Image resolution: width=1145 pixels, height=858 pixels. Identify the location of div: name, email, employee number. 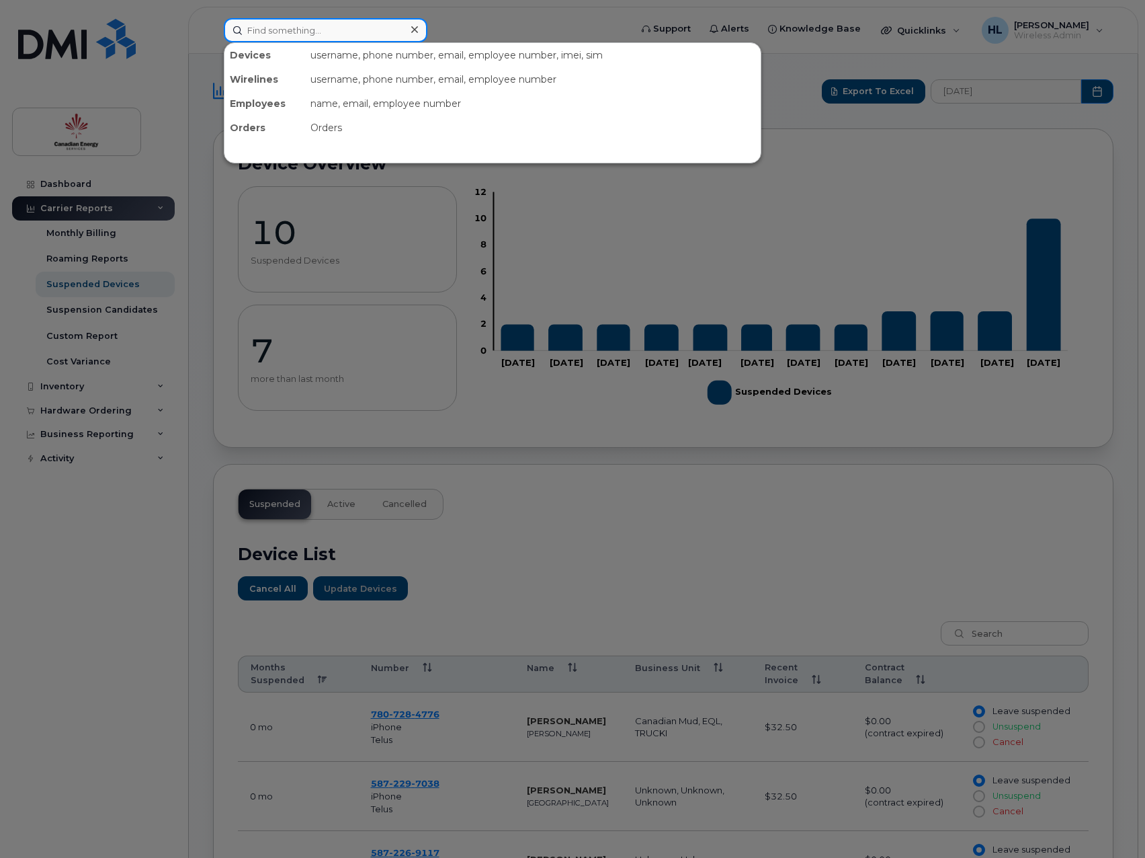
(533, 104).